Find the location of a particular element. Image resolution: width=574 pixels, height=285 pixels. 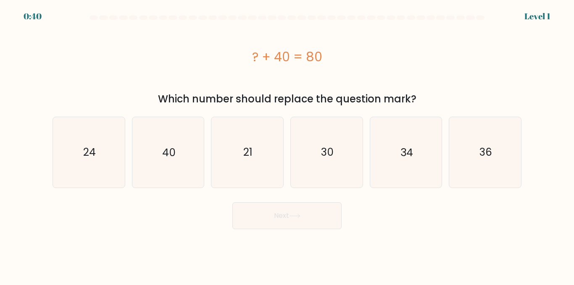

text: 24 is located at coordinates (90, 152).